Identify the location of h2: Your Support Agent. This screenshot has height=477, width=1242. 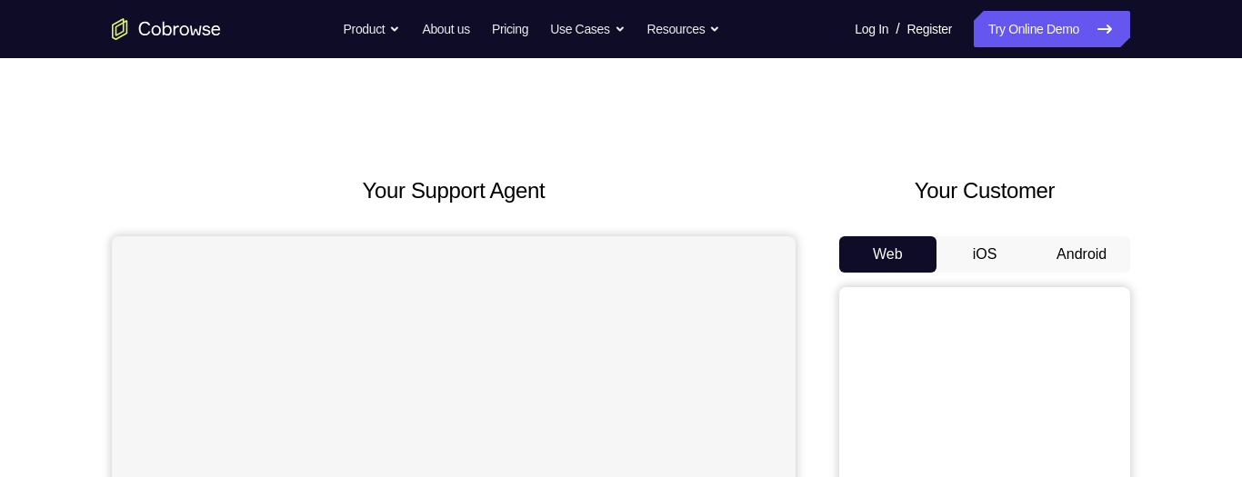
(454, 191).